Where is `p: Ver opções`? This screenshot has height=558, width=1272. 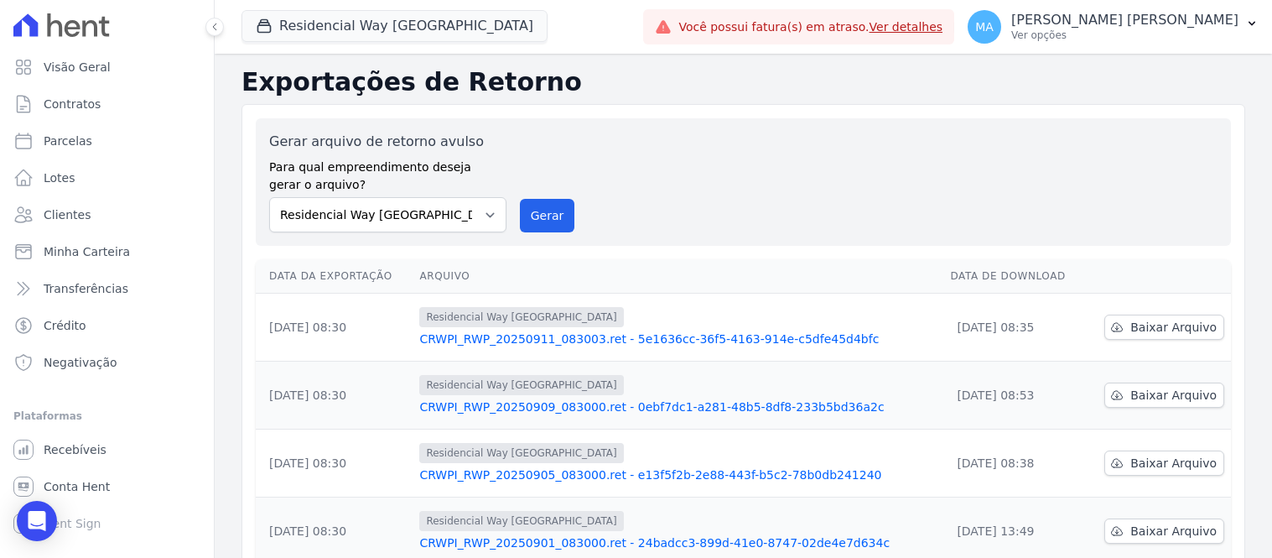
p: Ver opções is located at coordinates (1124, 35).